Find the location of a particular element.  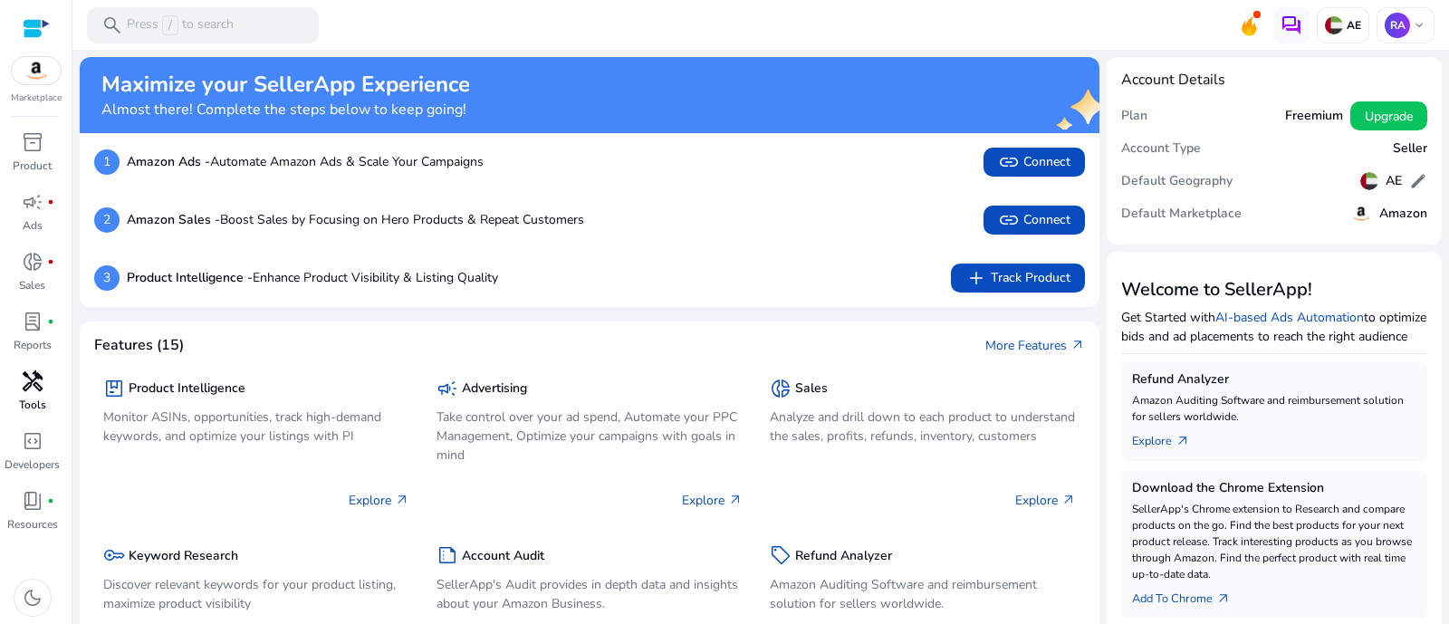

h5: Account Audit is located at coordinates (503, 556).